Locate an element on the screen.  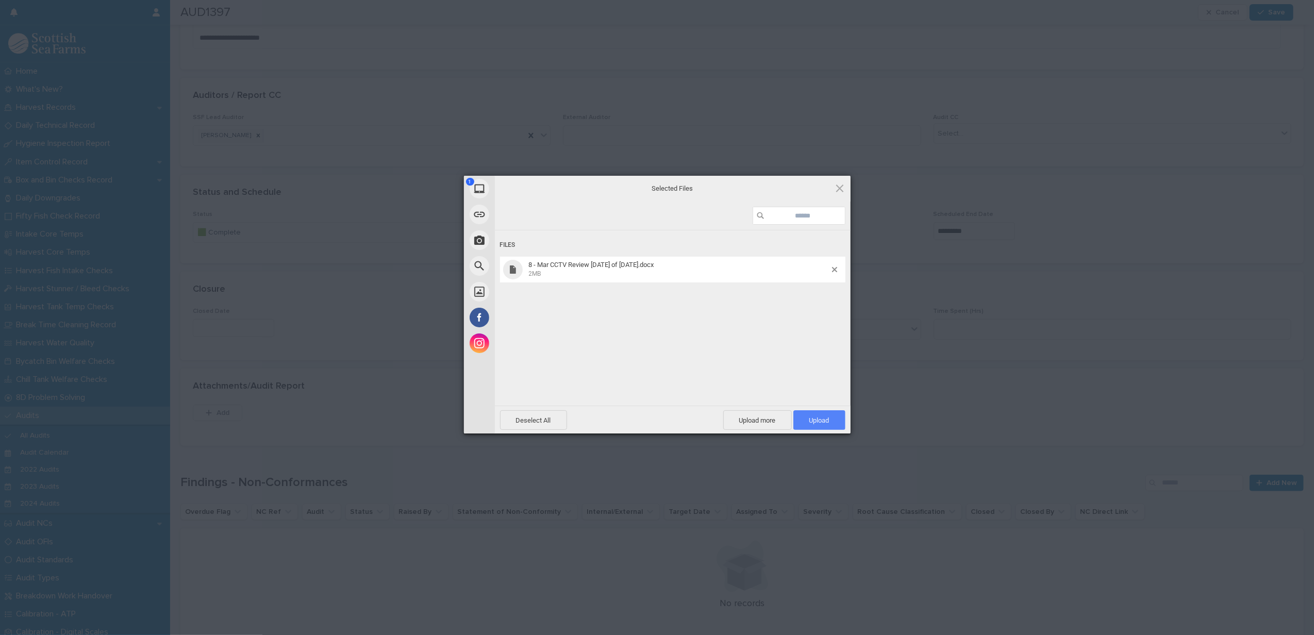
span: Upload more is located at coordinates (757, 420).